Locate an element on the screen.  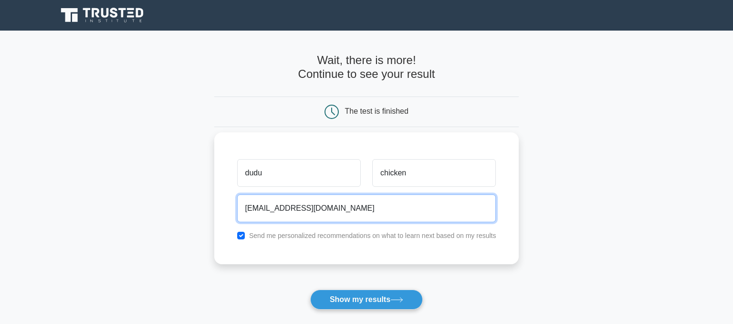
button: Show my results is located at coordinates (367, 299).